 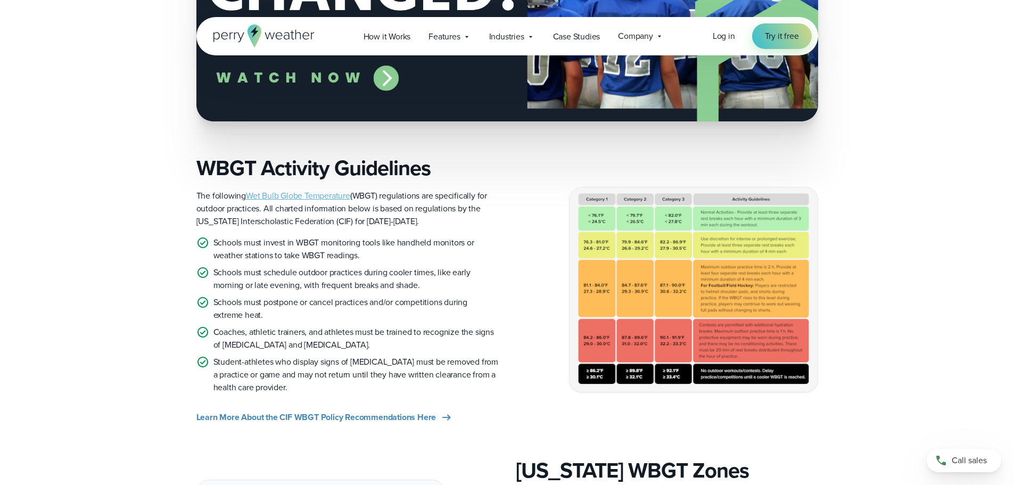 I want to click on p: The following (WBGT) regulations are specifically for outdoor practices. All charted information ..., so click(x=348, y=209).